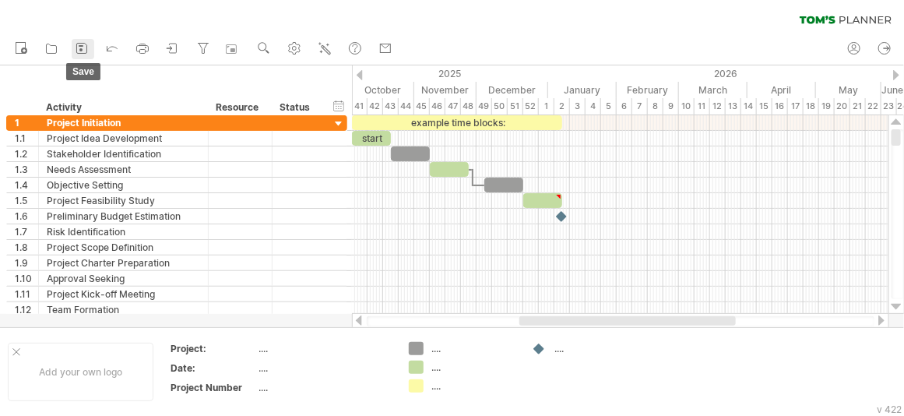 The width and height of the screenshot is (904, 416). Describe the element at coordinates (26, 153) in the screenshot. I see `div: 1.2` at that location.